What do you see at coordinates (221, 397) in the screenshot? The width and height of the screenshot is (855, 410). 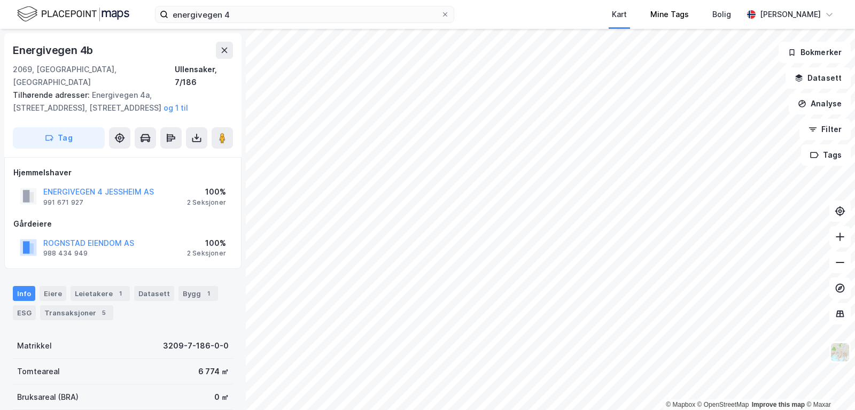 I see `div: 0 ㎡` at bounding box center [221, 397].